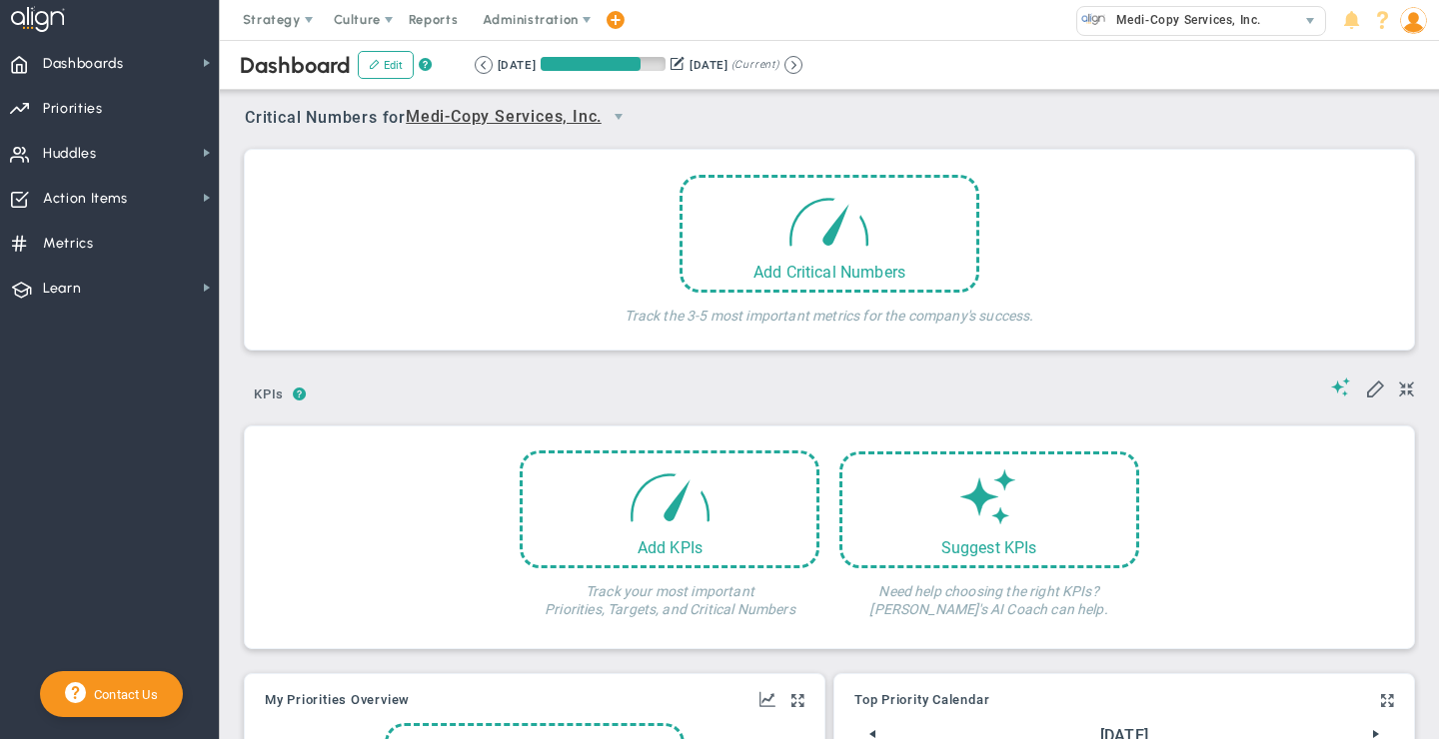 This screenshot has height=739, width=1439. Describe the element at coordinates (83, 64) in the screenshot. I see `span: Dashboards` at that location.